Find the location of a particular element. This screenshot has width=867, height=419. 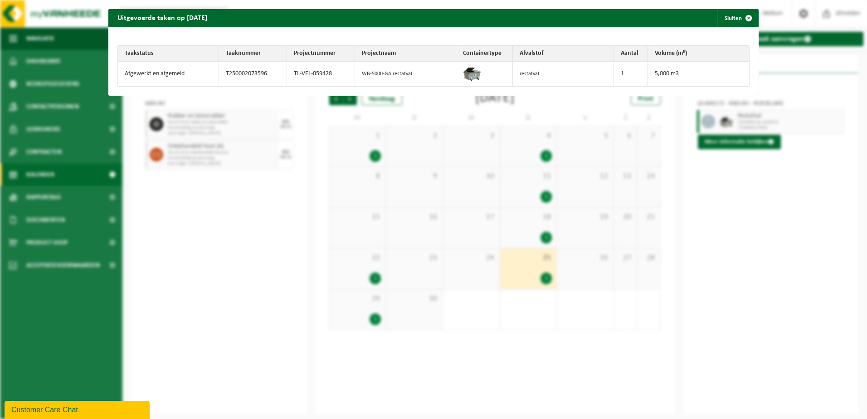

th: Projectnummer is located at coordinates (321, 53).